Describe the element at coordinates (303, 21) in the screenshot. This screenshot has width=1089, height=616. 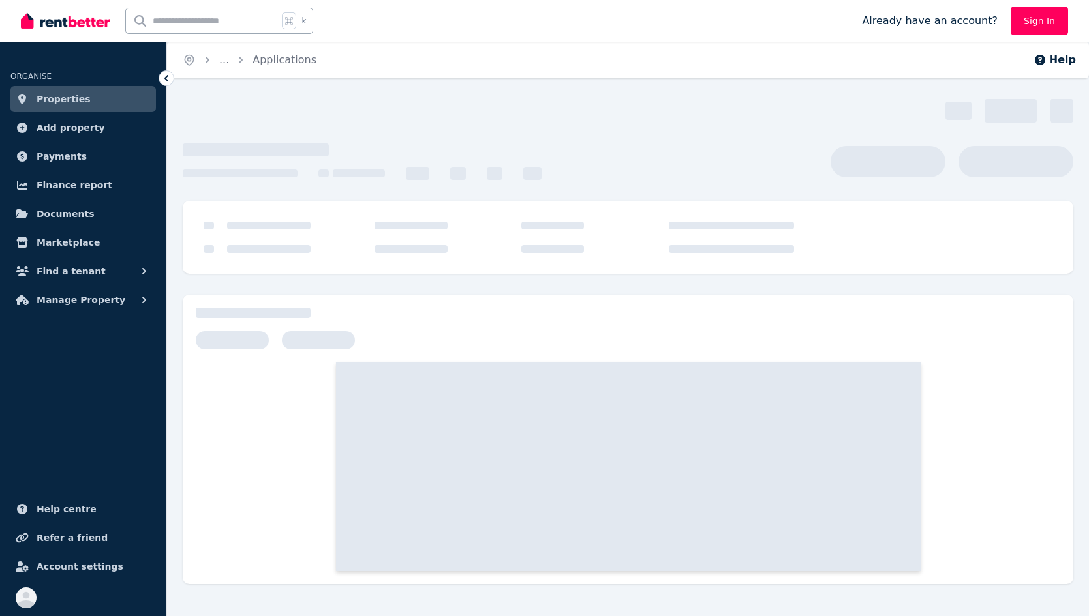
I see `span: k` at that location.